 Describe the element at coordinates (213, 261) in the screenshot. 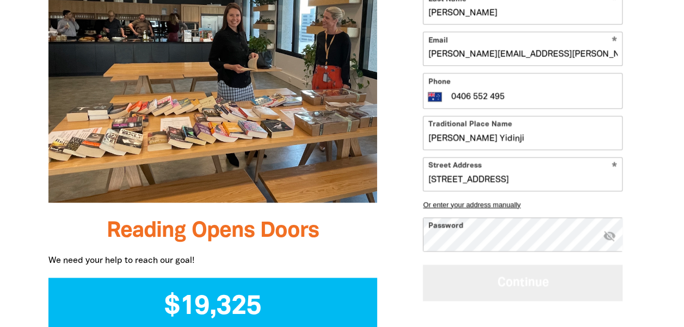

I see `p: We need your help to reach our goal!` at that location.